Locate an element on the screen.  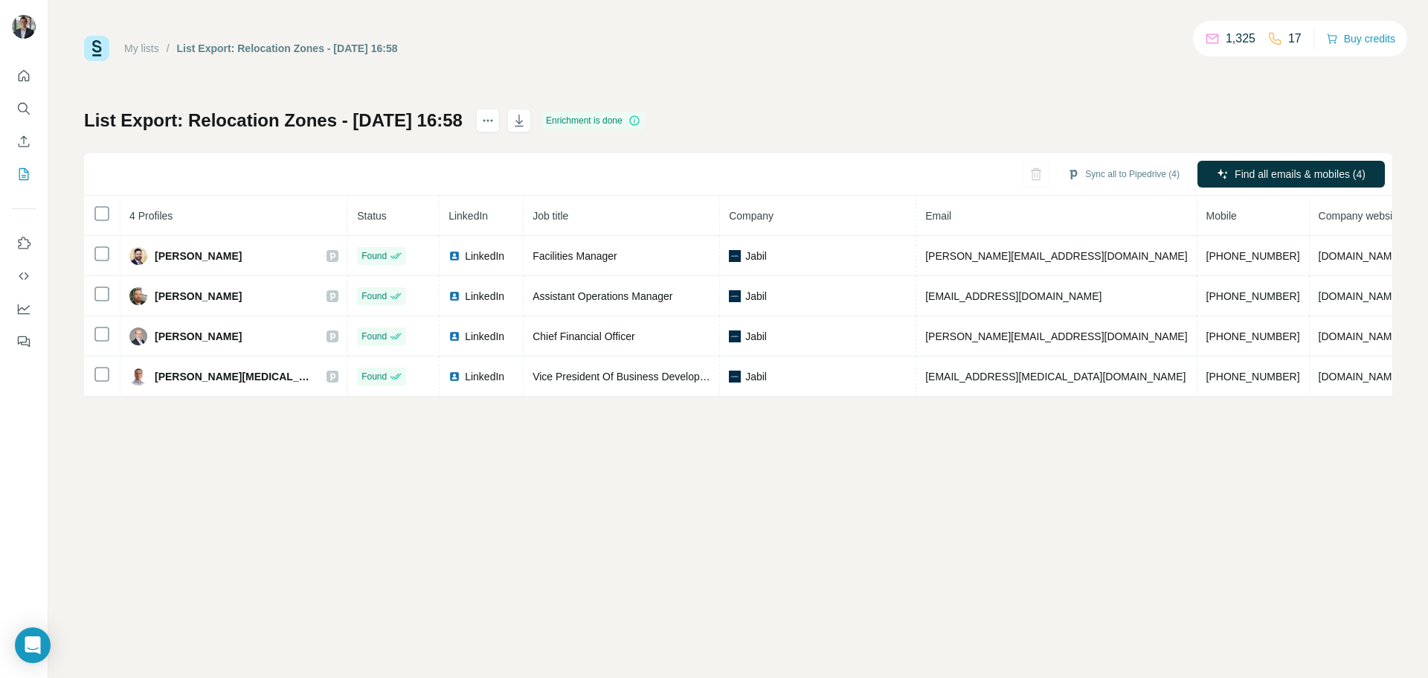
p: 17 is located at coordinates (1295, 39).